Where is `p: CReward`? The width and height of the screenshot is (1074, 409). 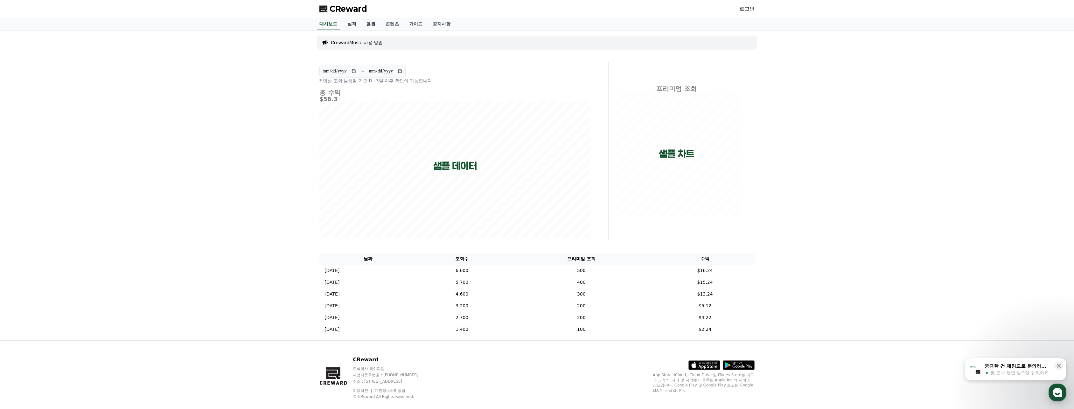 p: CReward is located at coordinates (392, 360).